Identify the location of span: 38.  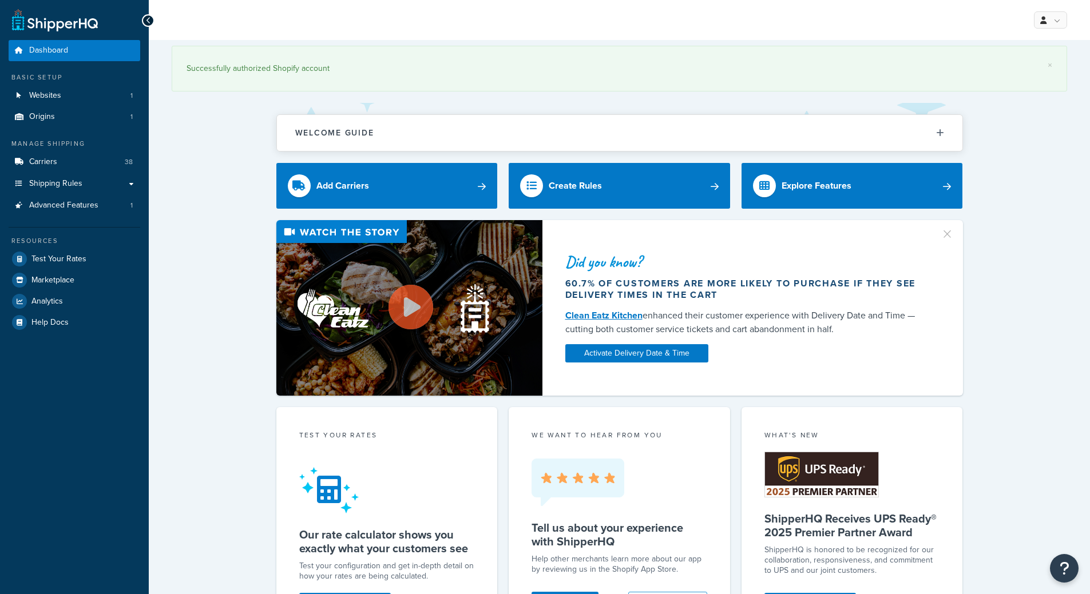
(129, 162).